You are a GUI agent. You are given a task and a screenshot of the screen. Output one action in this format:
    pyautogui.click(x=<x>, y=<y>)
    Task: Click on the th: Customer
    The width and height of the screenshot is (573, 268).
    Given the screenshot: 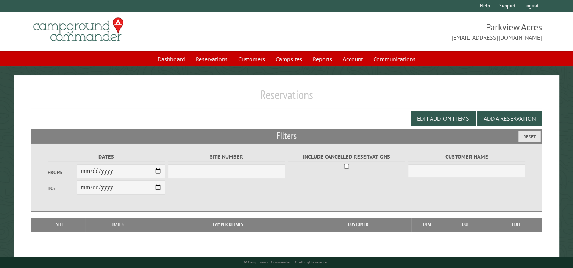 What is the action you would take?
    pyautogui.click(x=358, y=224)
    